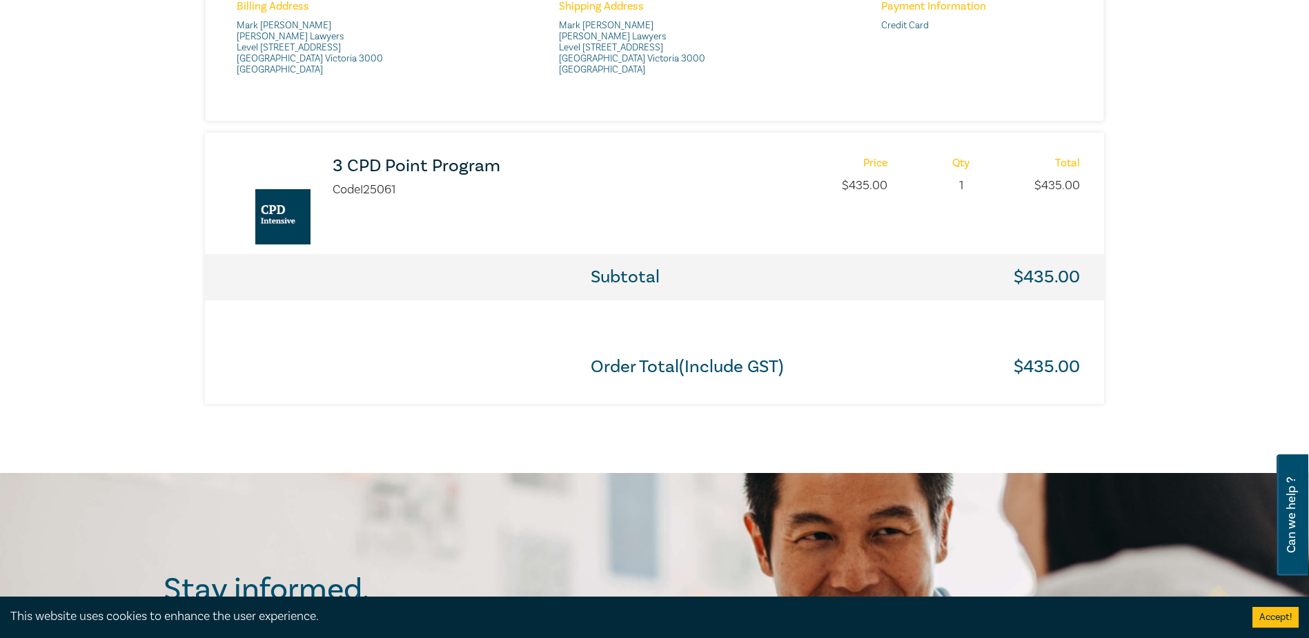 This screenshot has height=638, width=1309. Describe the element at coordinates (515, 166) in the screenshot. I see `h3: 3 CPD Point Program` at that location.